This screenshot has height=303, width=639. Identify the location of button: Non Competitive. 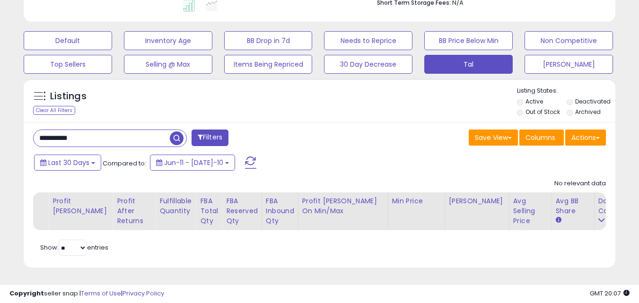
(568, 41).